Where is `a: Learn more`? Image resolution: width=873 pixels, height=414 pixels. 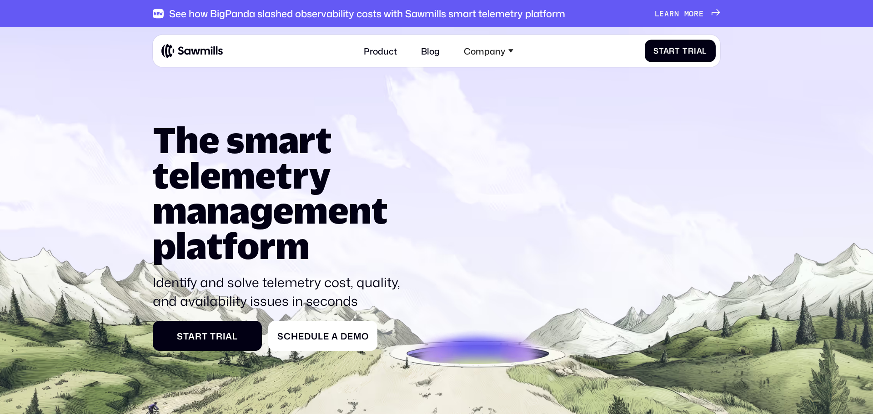 a: Learn more is located at coordinates (687, 14).